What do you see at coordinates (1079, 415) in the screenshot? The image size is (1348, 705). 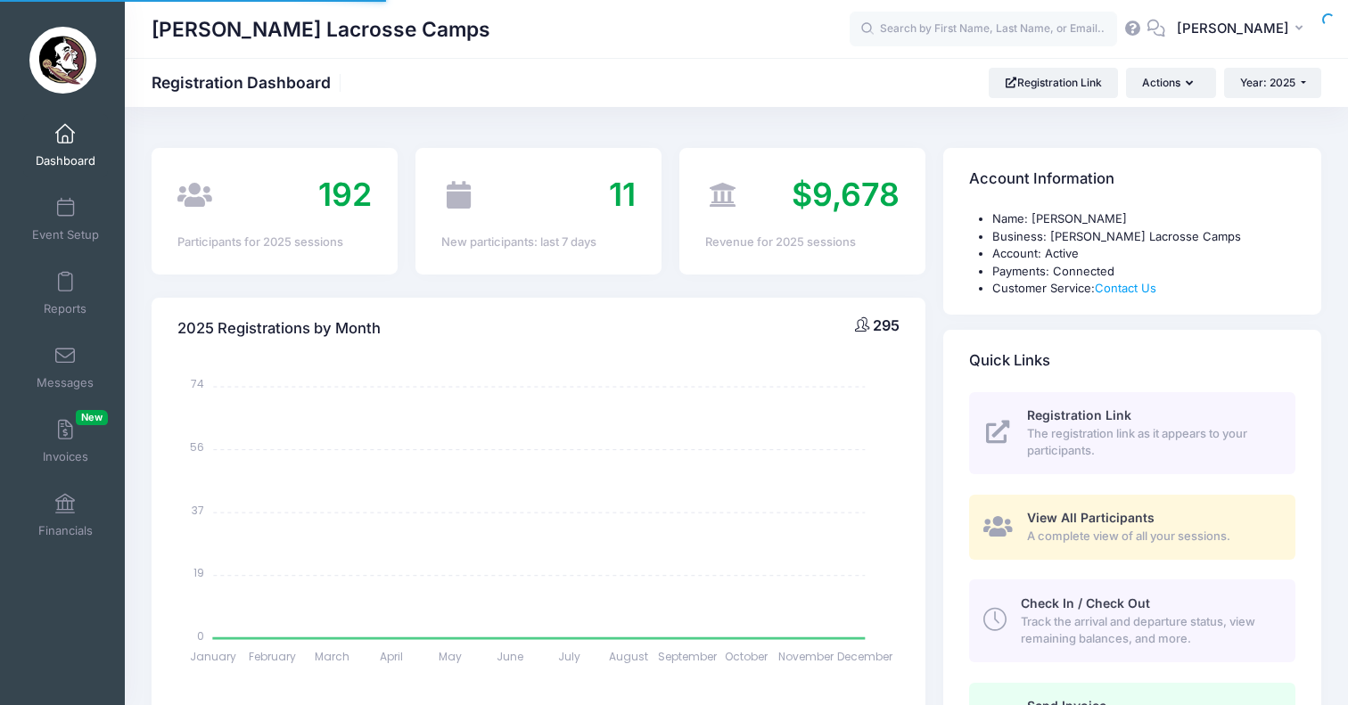 I see `span: Registration Link` at bounding box center [1079, 415].